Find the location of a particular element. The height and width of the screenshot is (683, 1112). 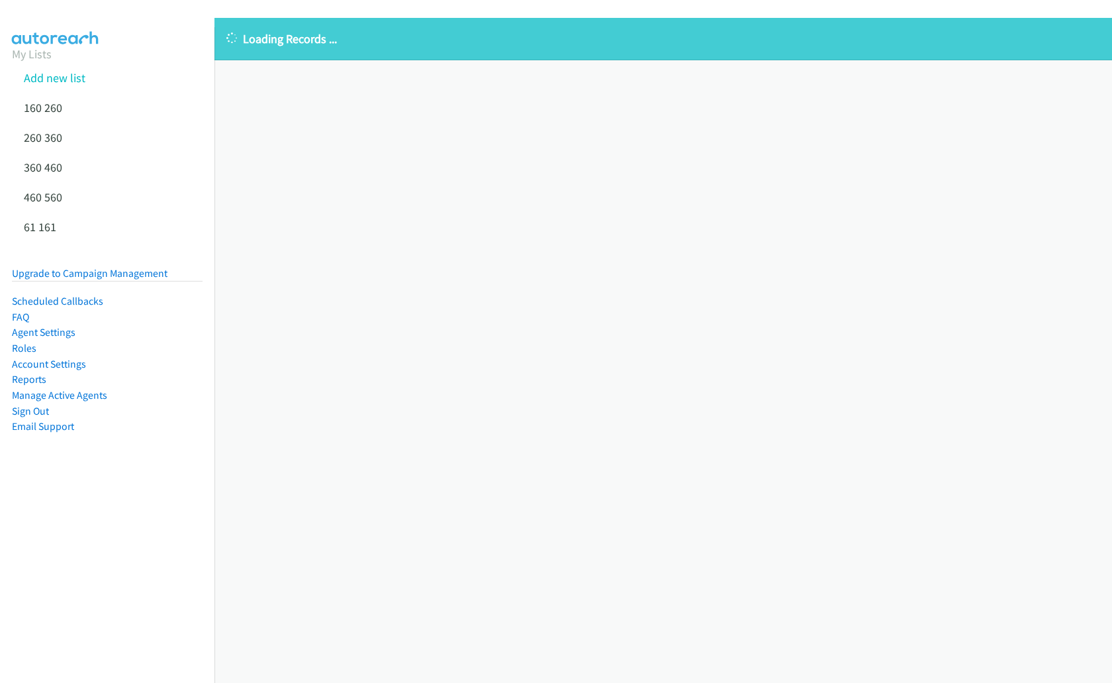

a: Email Support is located at coordinates (43, 426).